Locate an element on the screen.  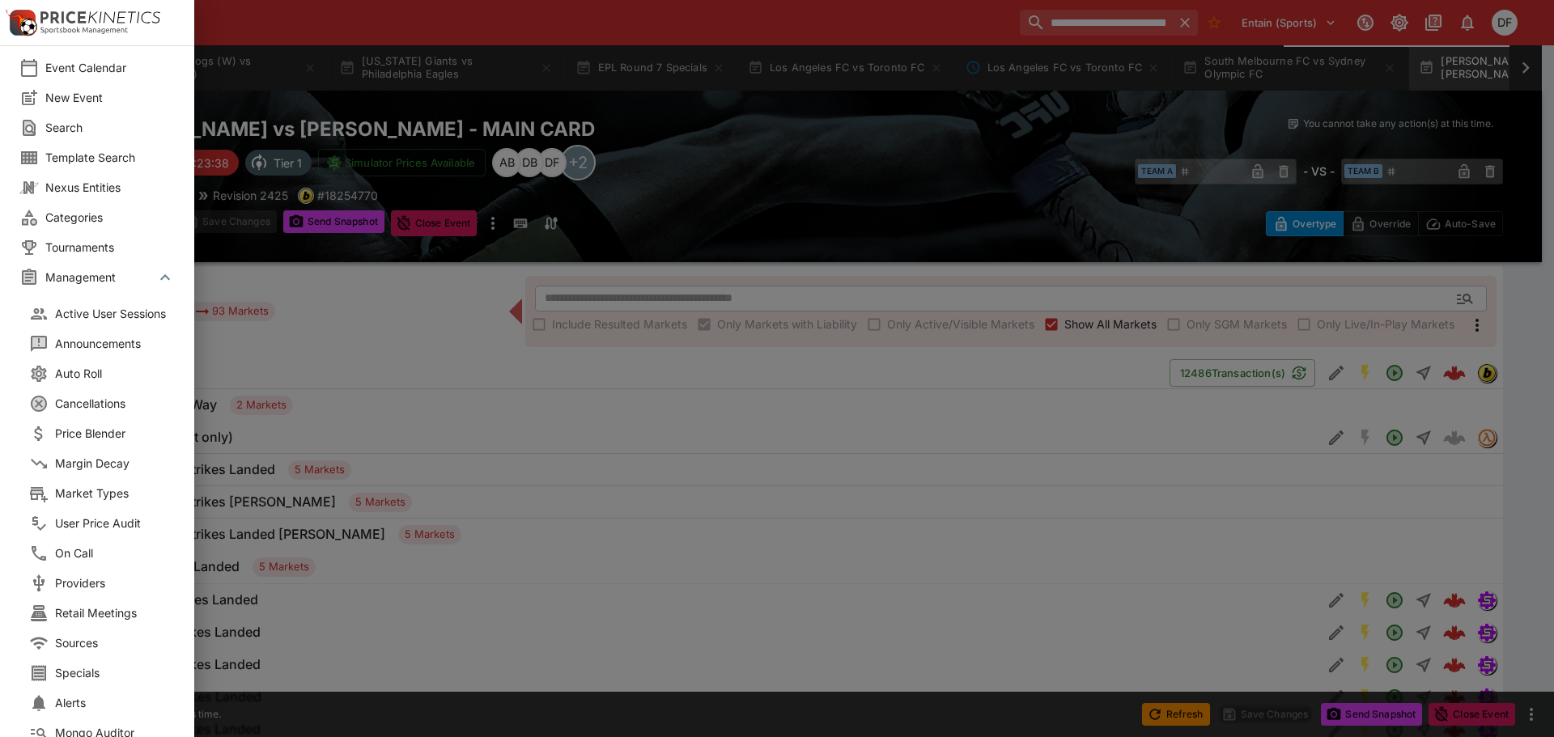
span: Search is located at coordinates (110, 127).